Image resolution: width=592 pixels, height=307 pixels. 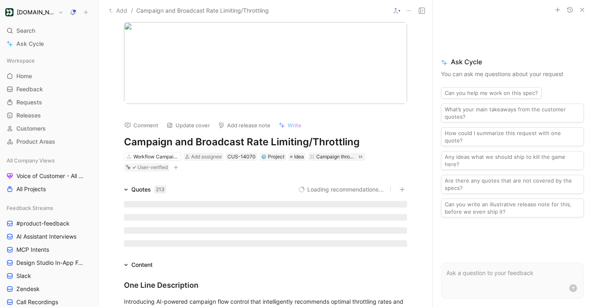 I want to click on span: Requests, so click(x=29, y=102).